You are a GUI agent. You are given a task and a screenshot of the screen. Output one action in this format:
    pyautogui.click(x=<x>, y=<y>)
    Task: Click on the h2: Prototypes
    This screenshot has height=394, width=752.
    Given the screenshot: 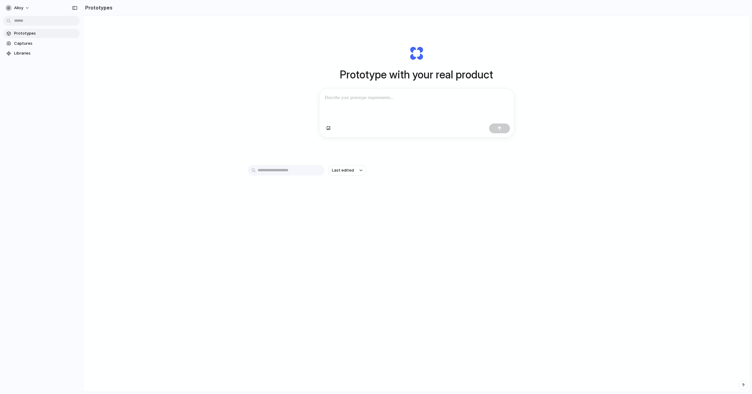 What is the action you would take?
    pyautogui.click(x=97, y=8)
    